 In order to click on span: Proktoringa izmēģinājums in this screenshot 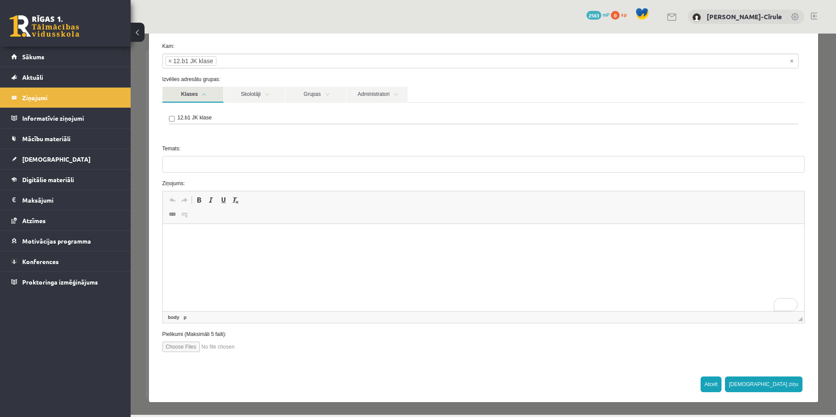, I will do `click(60, 282)`.